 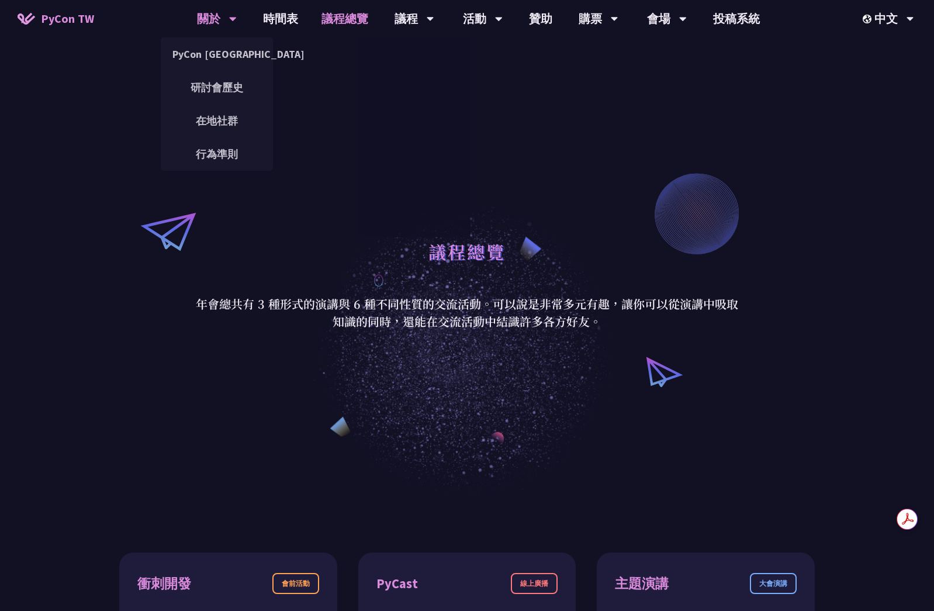 What do you see at coordinates (534, 583) in the screenshot?
I see `div: 線上廣播` at bounding box center [534, 583].